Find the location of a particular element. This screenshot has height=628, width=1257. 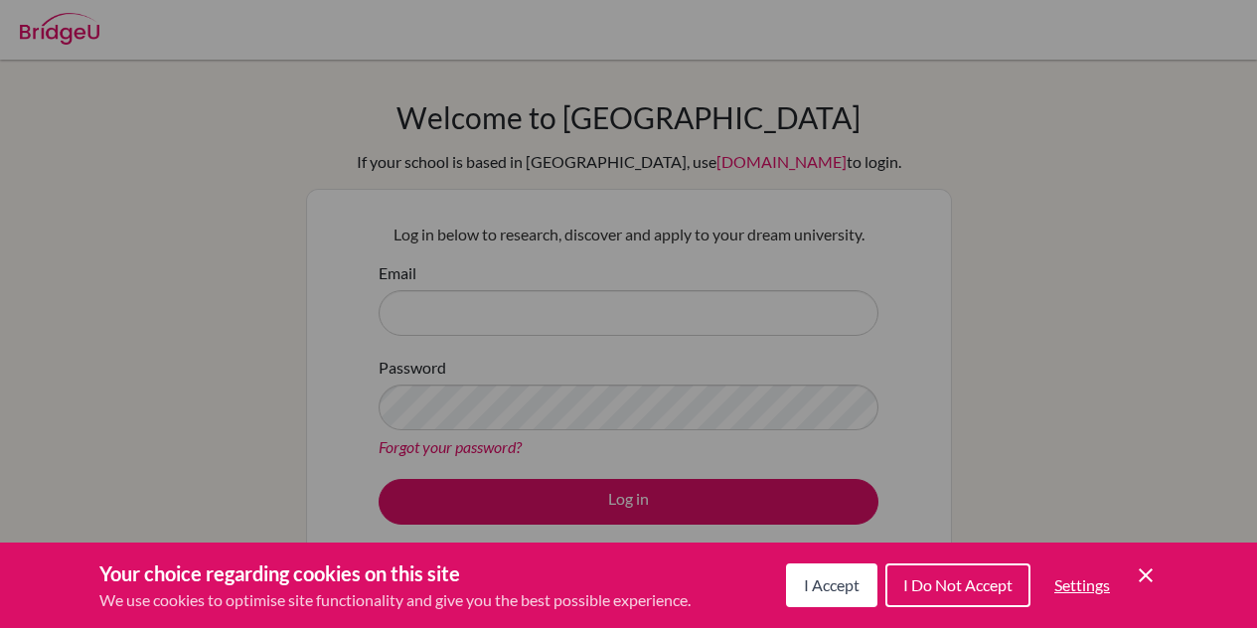

button: Save and close is located at coordinates (1146, 575).